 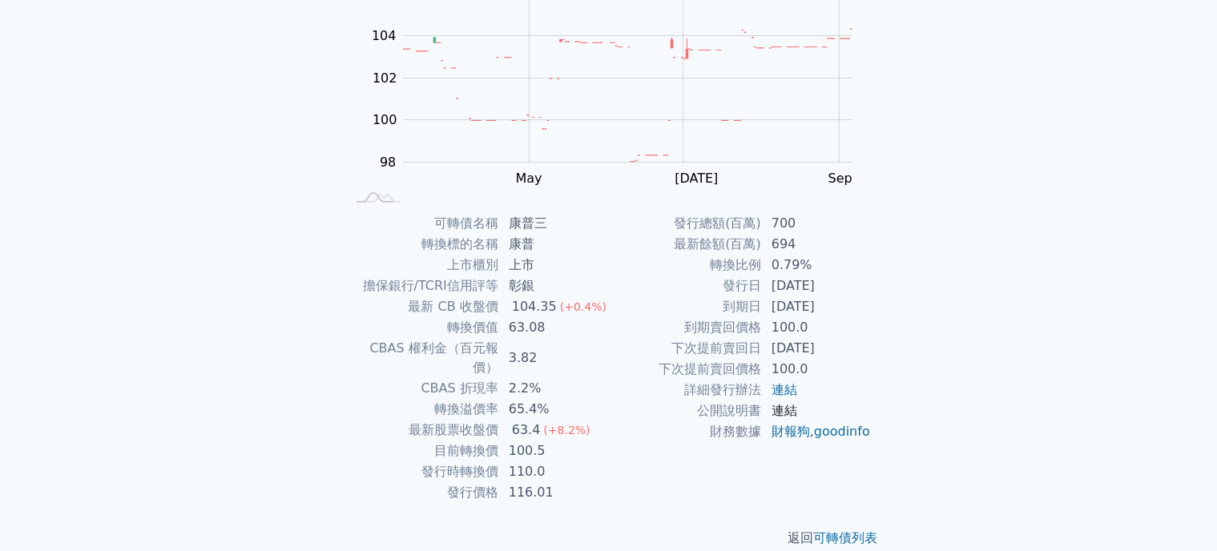 I want to click on tspan: 100, so click(x=384, y=119).